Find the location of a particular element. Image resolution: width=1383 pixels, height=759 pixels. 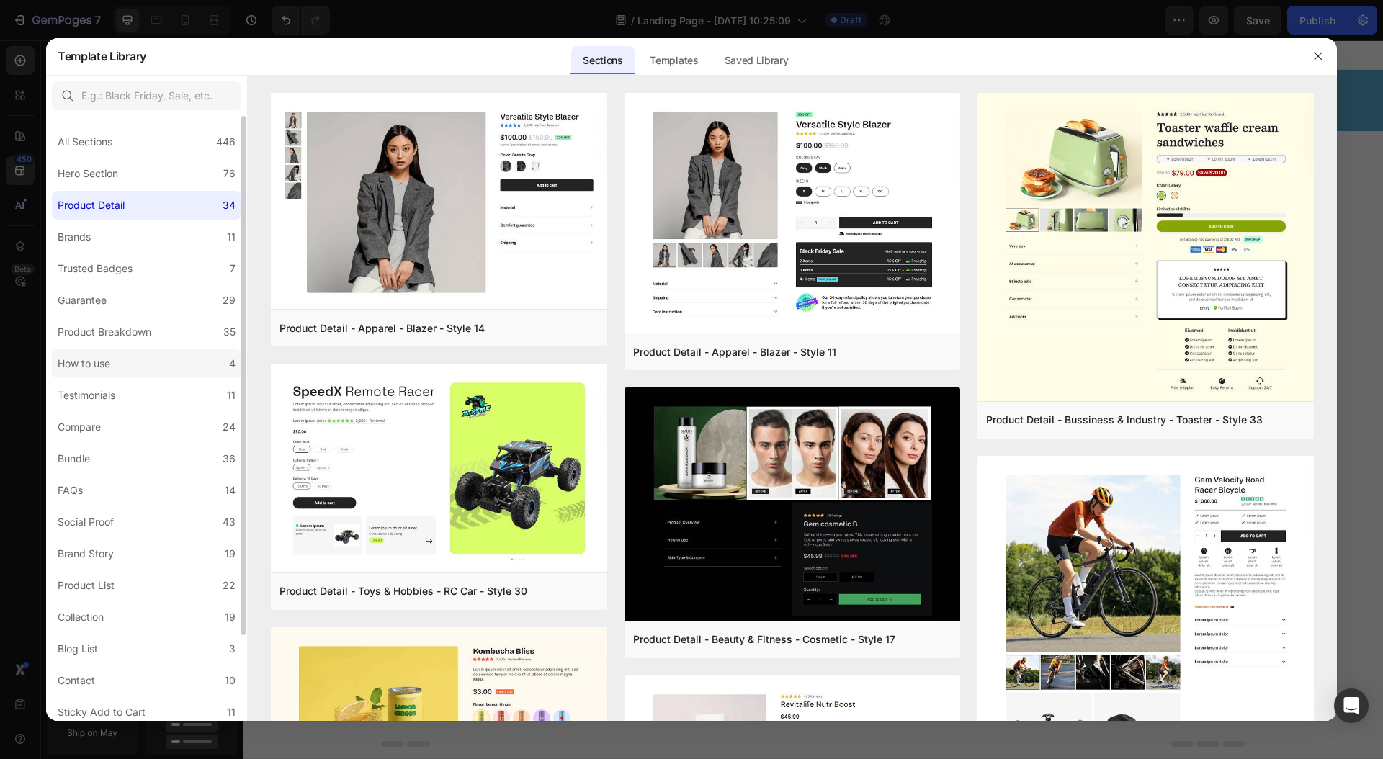

div: Product Detail - Apparel - Blazer - Style 14 is located at coordinates (382, 328).